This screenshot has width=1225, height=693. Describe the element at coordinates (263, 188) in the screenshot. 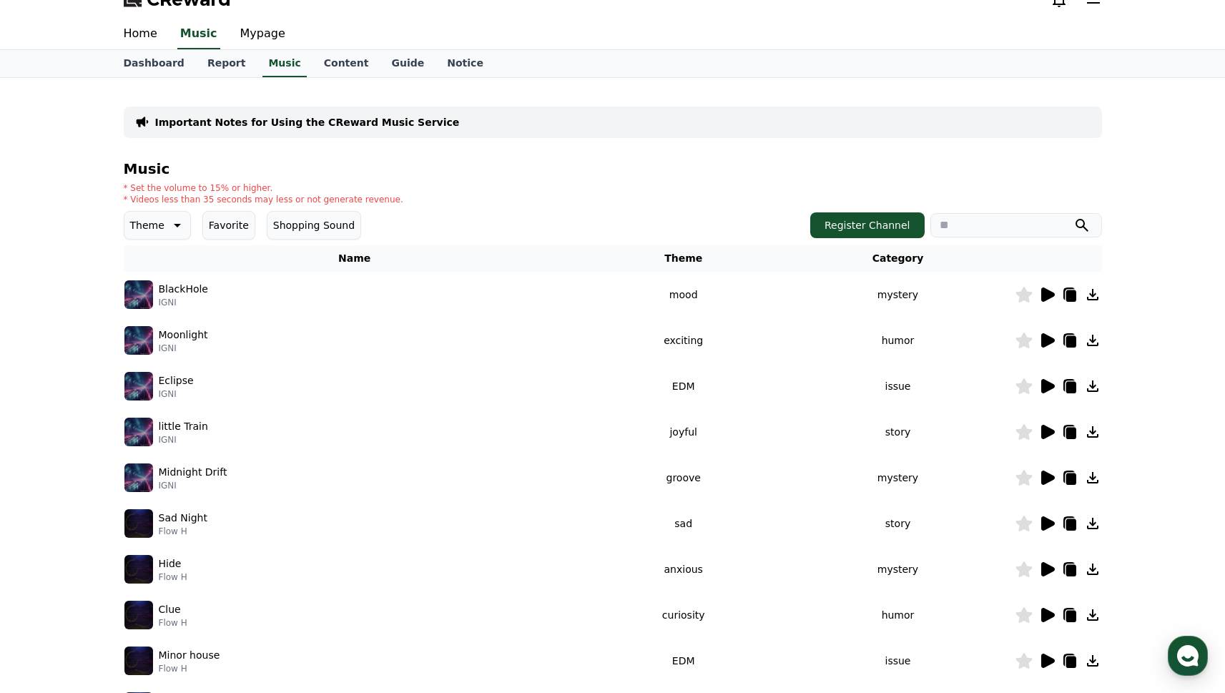

I see `p: * Set the volume to 15% or higher.` at that location.